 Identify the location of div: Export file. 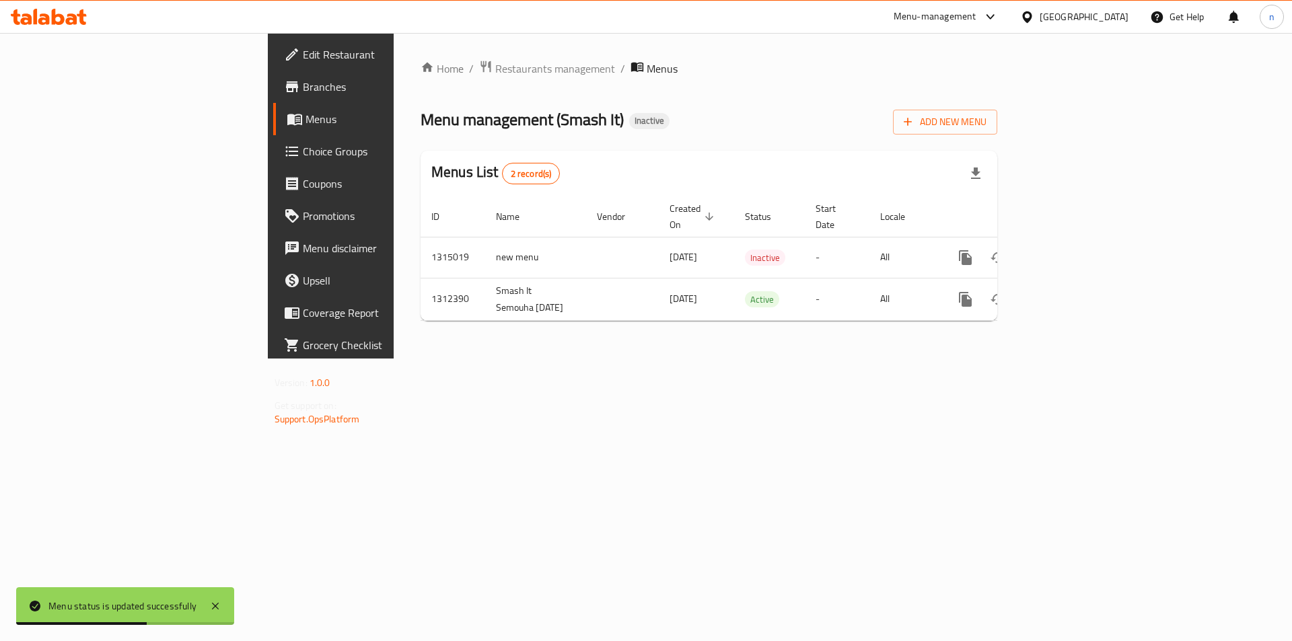
(976, 174).